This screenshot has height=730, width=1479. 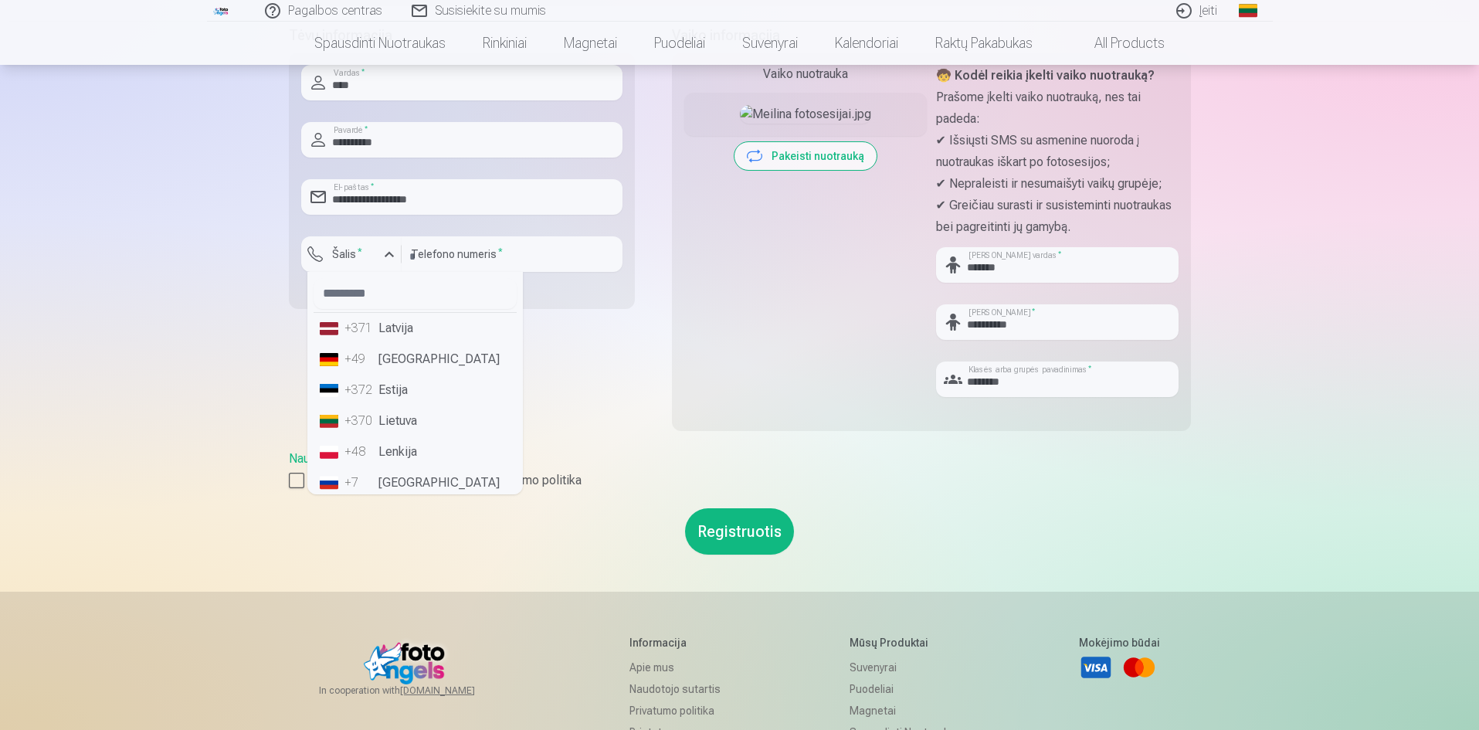 What do you see at coordinates (1057, 151) in the screenshot?
I see `p: ✔ Išsiųsti SMS su asmenine nuoroda į nuotraukas iškart po fotosesijos;` at bounding box center [1057, 151].